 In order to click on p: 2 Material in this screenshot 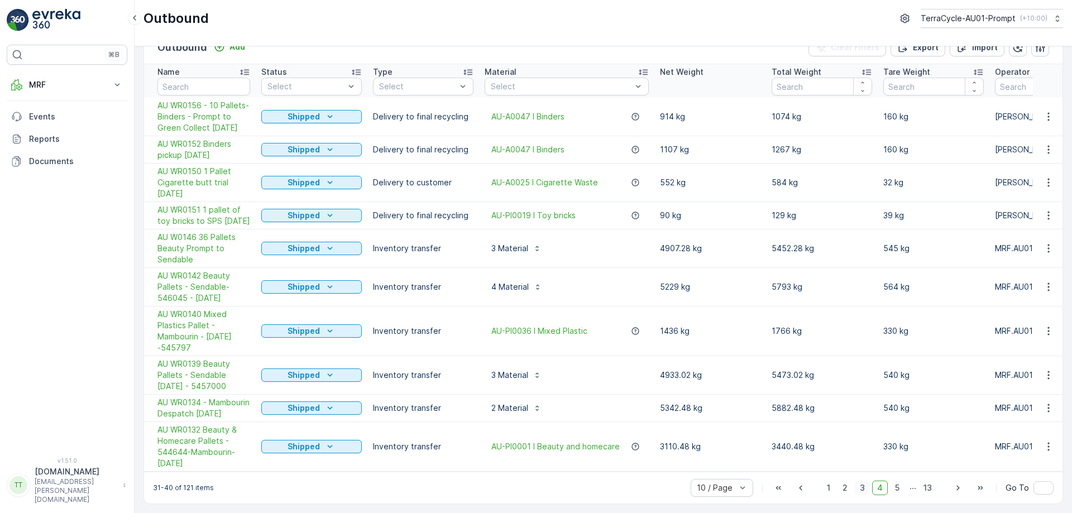, I will do `click(510, 408)`.